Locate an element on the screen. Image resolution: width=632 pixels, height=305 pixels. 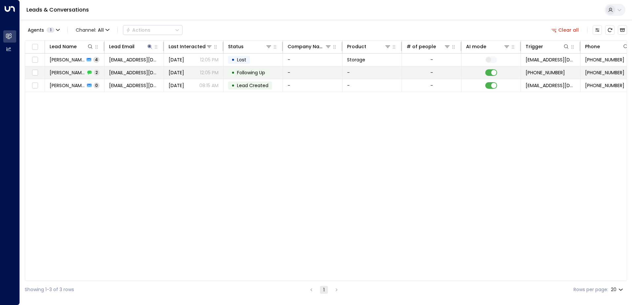
a: Leads & Conversations is located at coordinates (57, 10).